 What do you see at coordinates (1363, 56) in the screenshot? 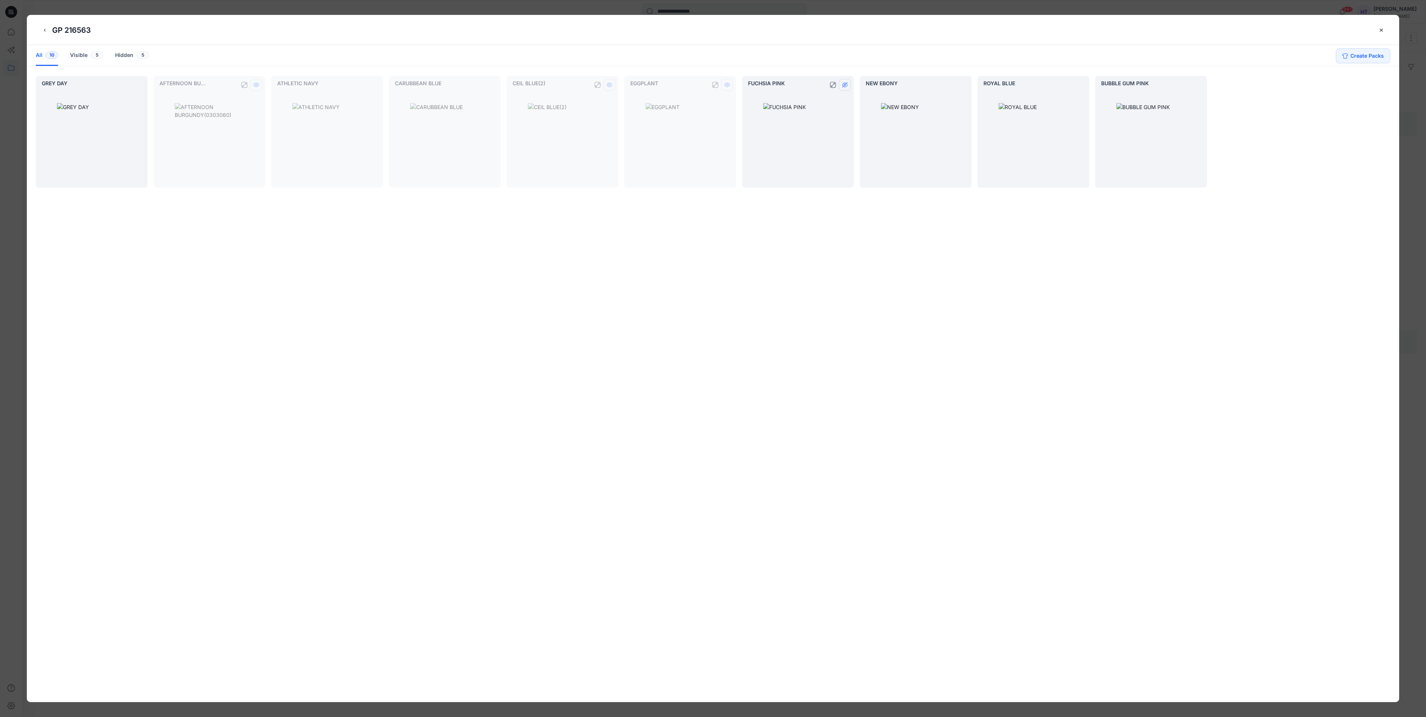
I see `button: Create Packs` at bounding box center [1363, 56].